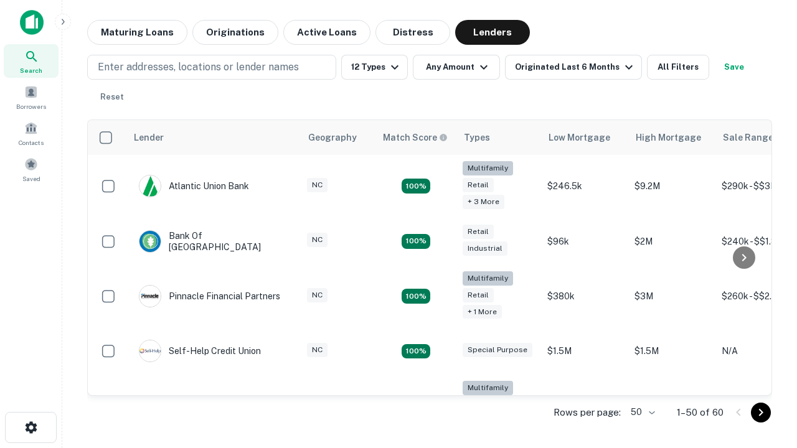  What do you see at coordinates (672, 186) in the screenshot?
I see `td: $9.2M` at bounding box center [672, 186].